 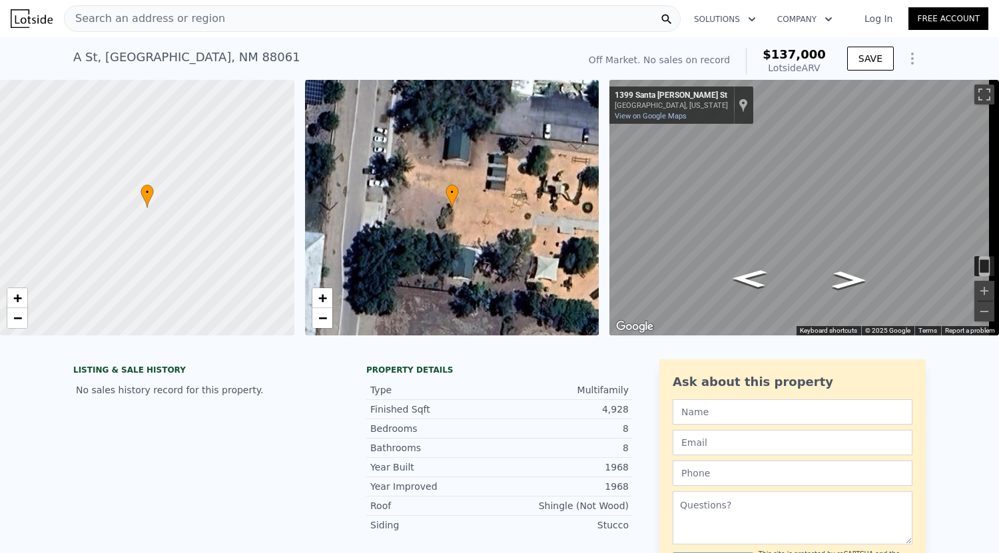 What do you see at coordinates (794, 54) in the screenshot?
I see `span: $137,000` at bounding box center [794, 54].